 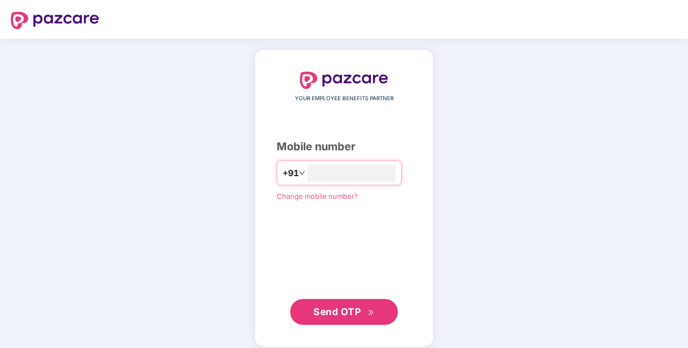 I want to click on span: Send OTP, so click(x=337, y=311).